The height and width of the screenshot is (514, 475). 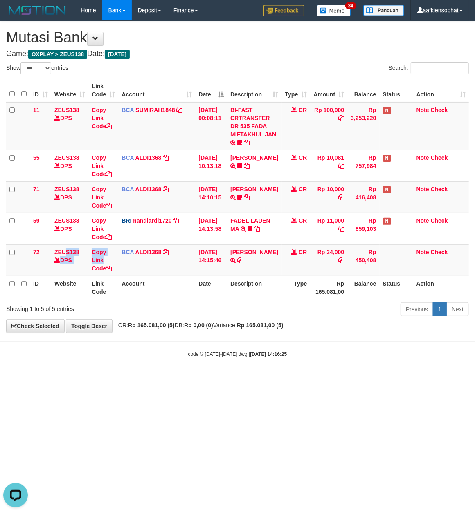 What do you see at coordinates (363, 166) in the screenshot?
I see `td: Rp 757,984` at bounding box center [363, 166].